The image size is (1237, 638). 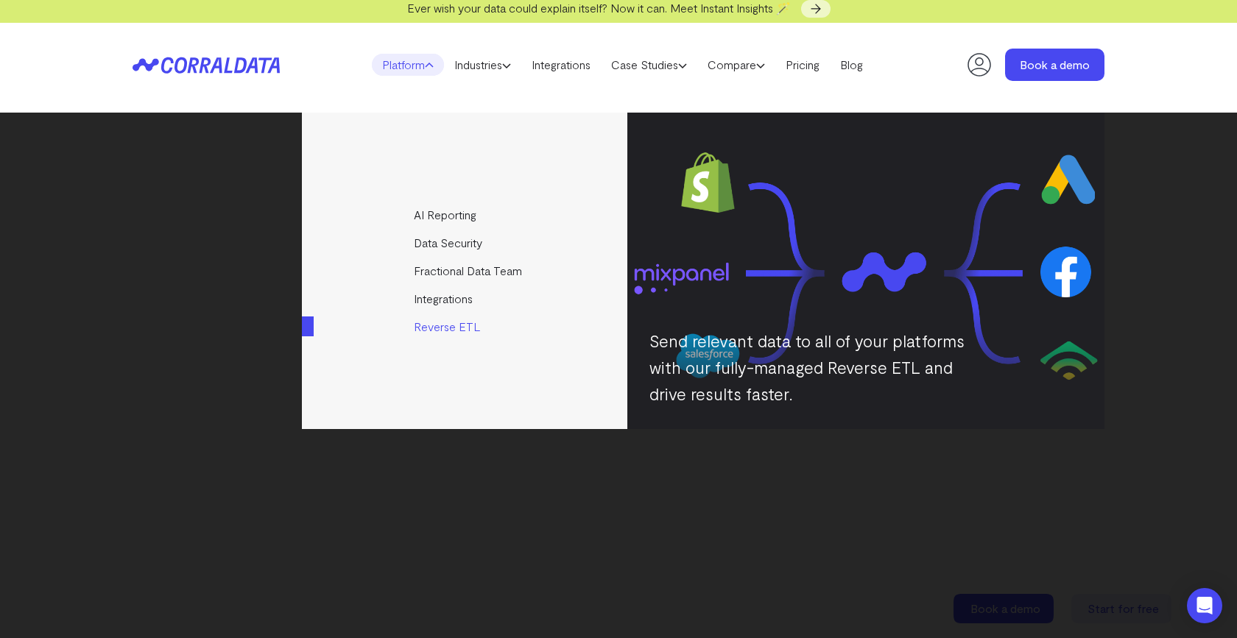 I want to click on a: Fractional Data Team, so click(x=465, y=271).